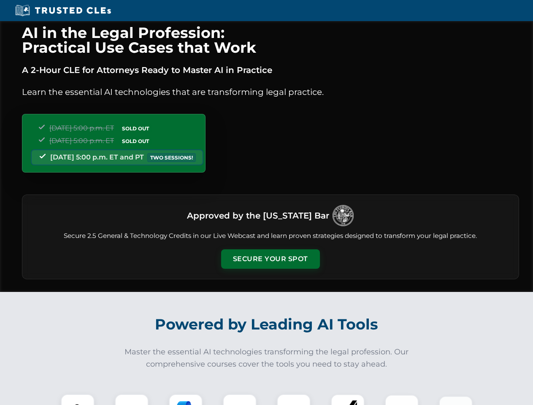  Describe the element at coordinates (271, 259) in the screenshot. I see `button: Secure Your Spot` at that location.